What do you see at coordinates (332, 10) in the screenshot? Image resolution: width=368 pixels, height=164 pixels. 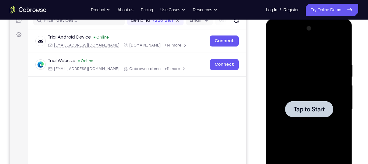 I see `a: Try Online Demo` at bounding box center [332, 10].